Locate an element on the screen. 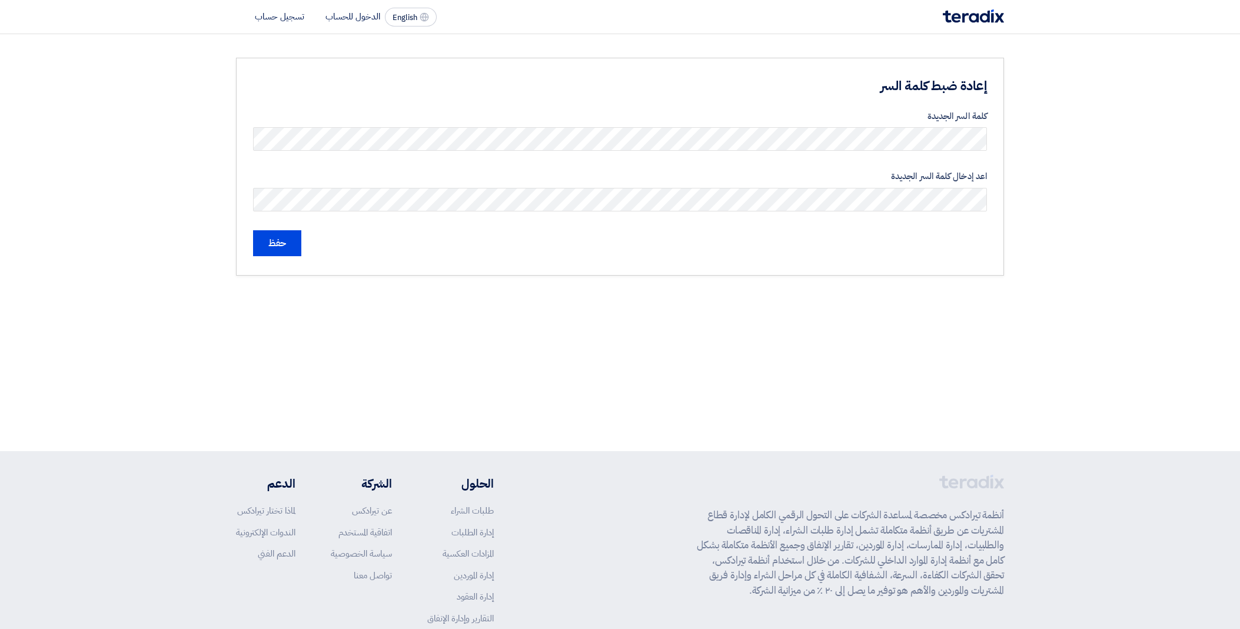 Image resolution: width=1240 pixels, height=629 pixels. li: الدخول للحساب is located at coordinates (353, 16).